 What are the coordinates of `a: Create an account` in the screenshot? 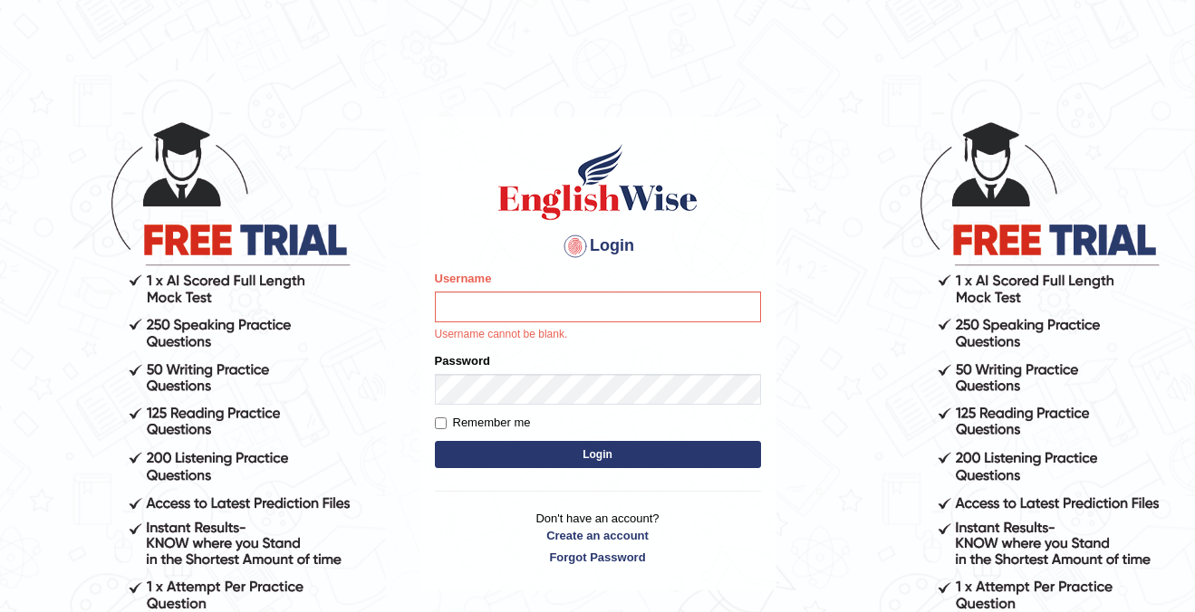 It's located at (598, 535).